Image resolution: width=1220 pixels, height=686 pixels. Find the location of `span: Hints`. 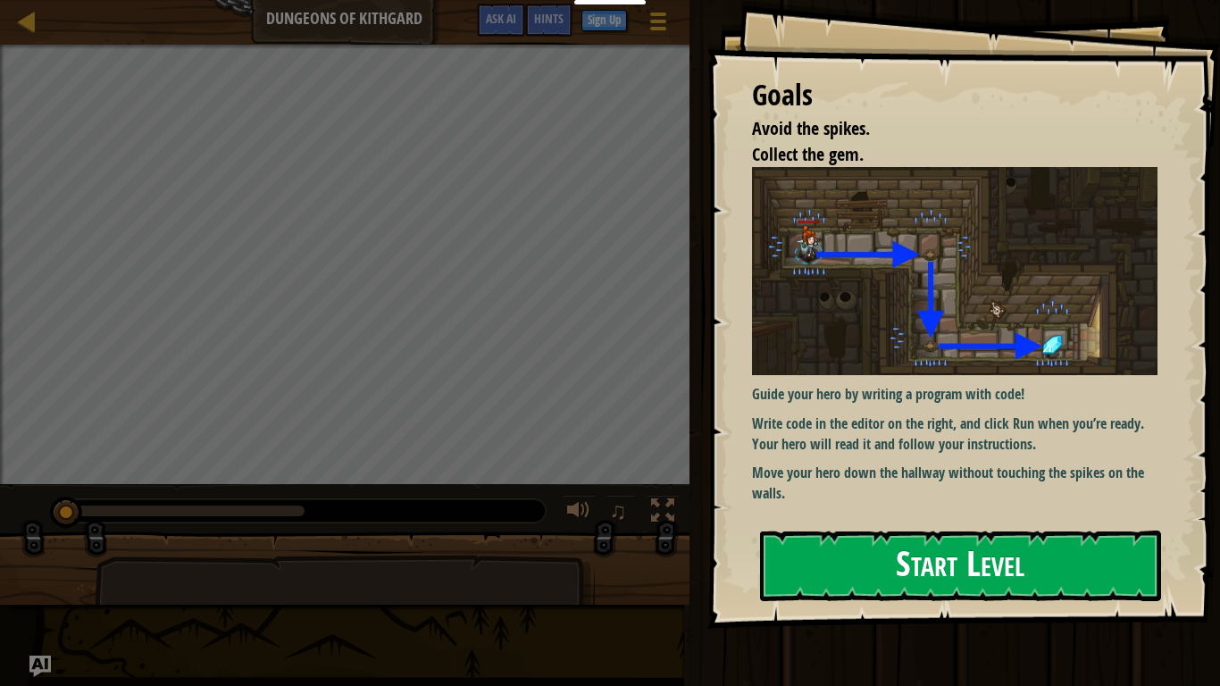

span: Hints is located at coordinates (548, 18).